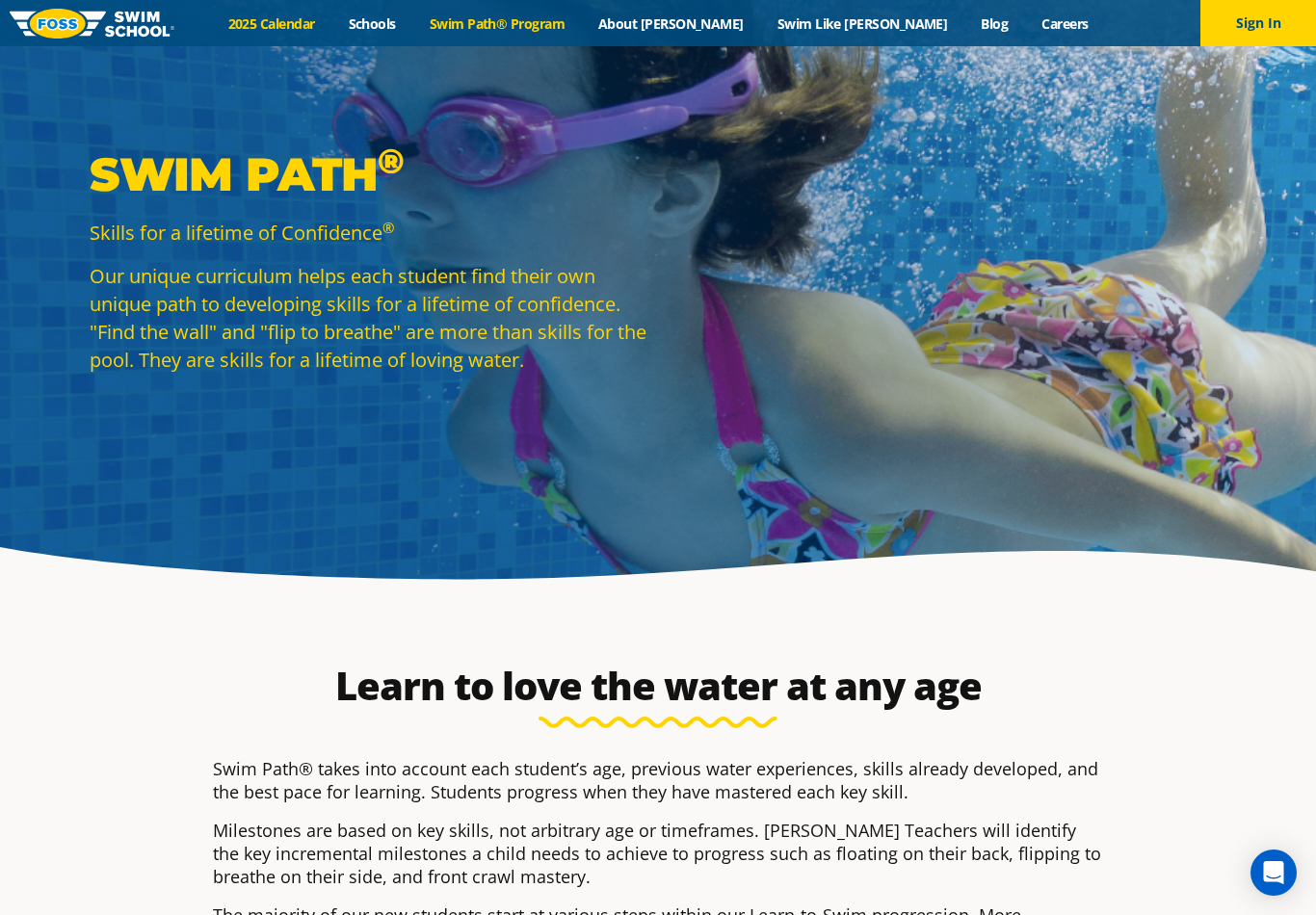 Image resolution: width=1316 pixels, height=915 pixels. What do you see at coordinates (1064, 23) in the screenshot?
I see `a: Careers` at bounding box center [1064, 23].